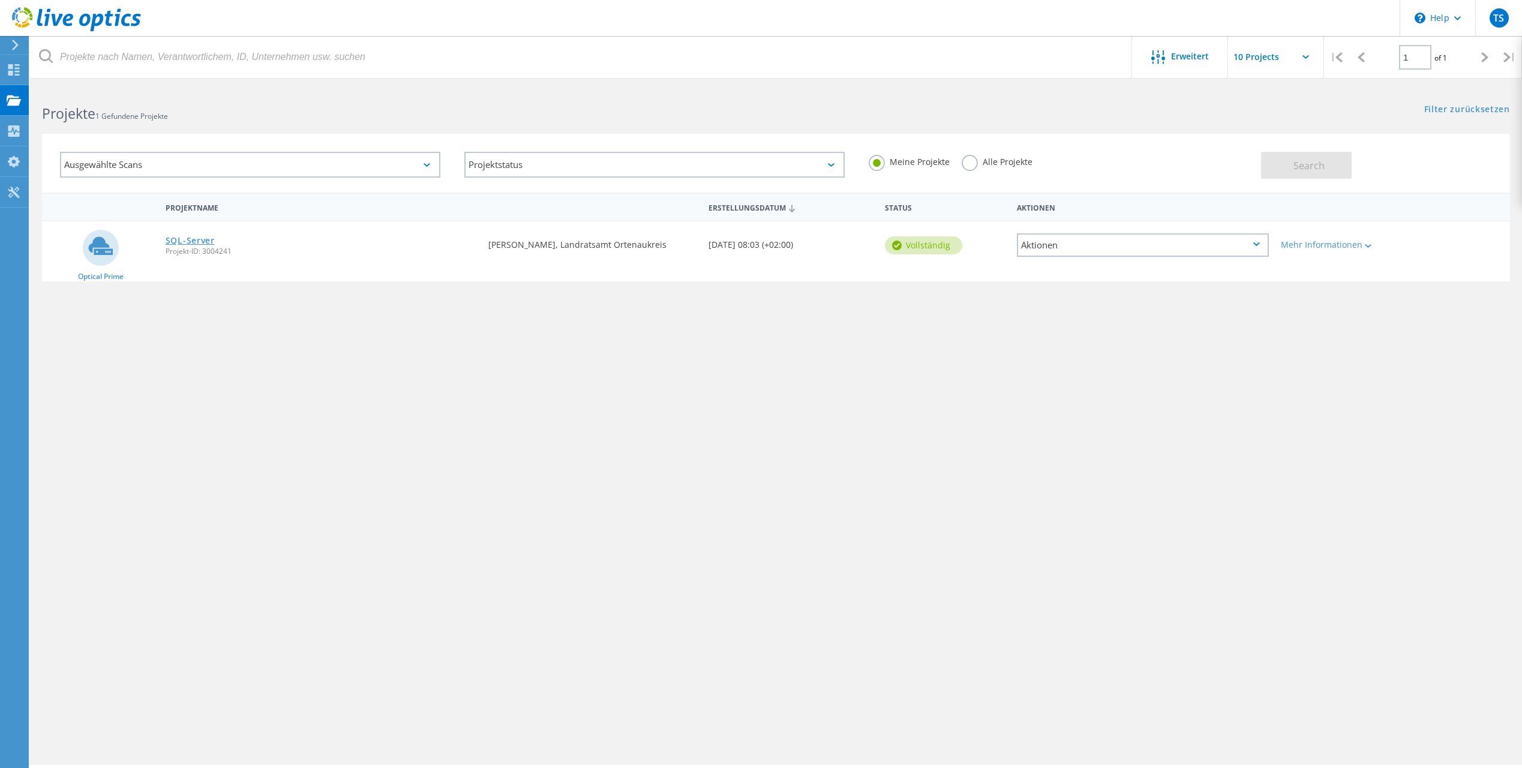 The image size is (1522, 768). Describe the element at coordinates (1190, 56) in the screenshot. I see `span: Erweitert` at that location.